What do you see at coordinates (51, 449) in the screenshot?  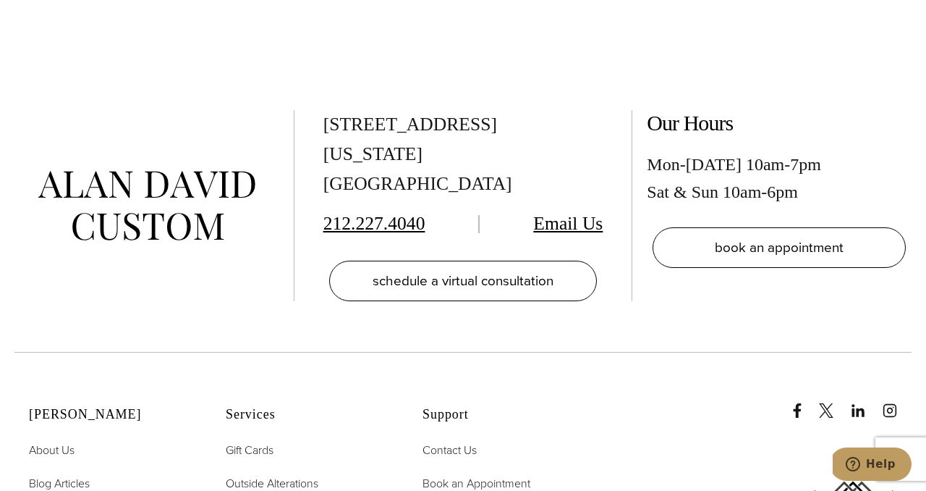 I see `span: About Us` at bounding box center [51, 449].